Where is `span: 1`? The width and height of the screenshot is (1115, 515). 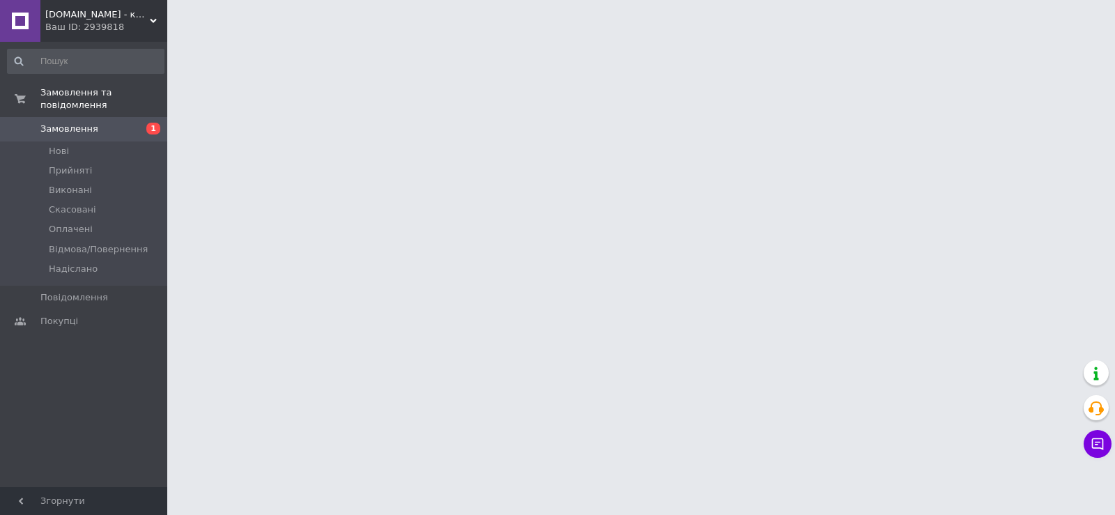
span: 1 is located at coordinates (153, 128).